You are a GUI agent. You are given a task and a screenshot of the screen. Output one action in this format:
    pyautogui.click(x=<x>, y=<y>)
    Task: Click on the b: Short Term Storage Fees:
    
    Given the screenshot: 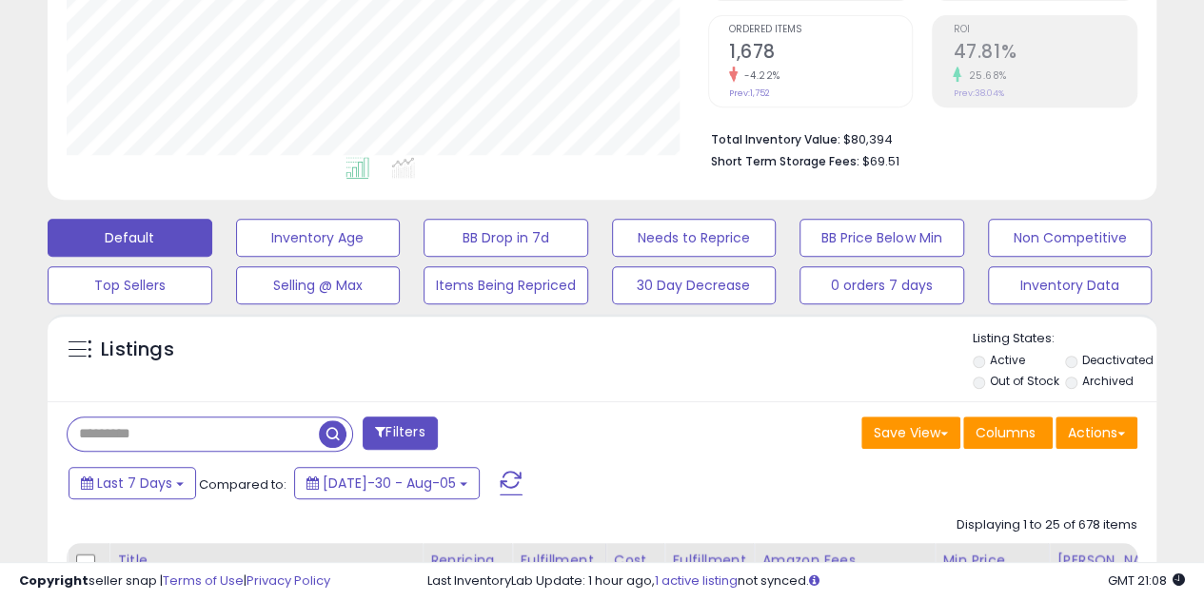 What is the action you would take?
    pyautogui.click(x=785, y=161)
    